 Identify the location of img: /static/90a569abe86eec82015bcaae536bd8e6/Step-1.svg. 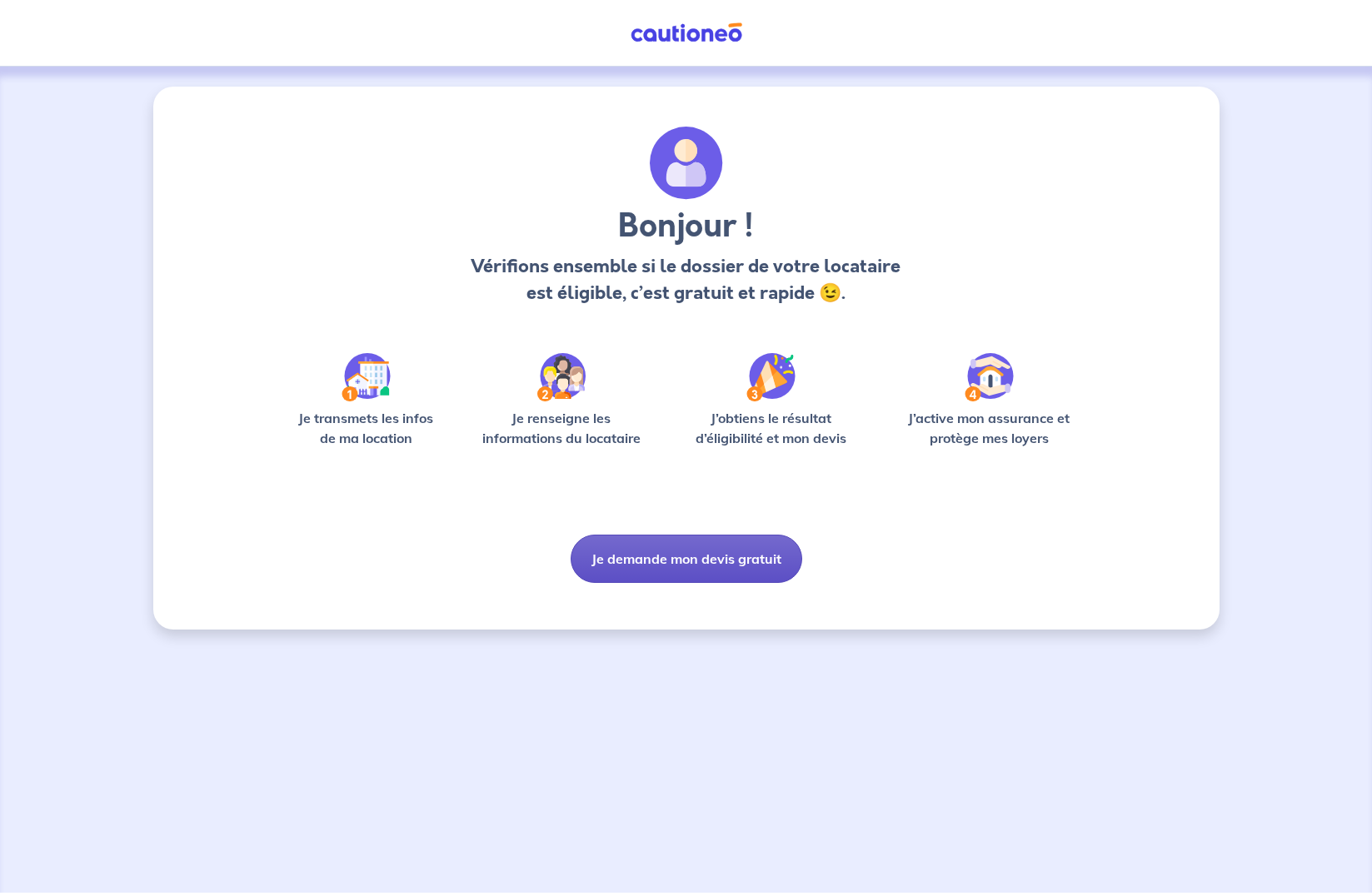
(366, 377).